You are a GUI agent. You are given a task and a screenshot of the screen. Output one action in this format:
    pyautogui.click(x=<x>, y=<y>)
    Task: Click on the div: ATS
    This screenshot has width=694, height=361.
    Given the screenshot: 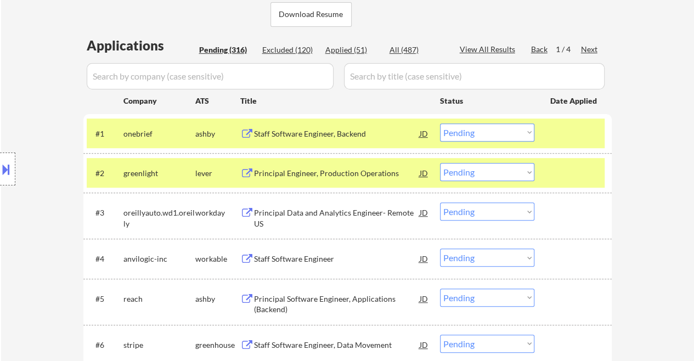 What is the action you would take?
    pyautogui.click(x=218, y=101)
    